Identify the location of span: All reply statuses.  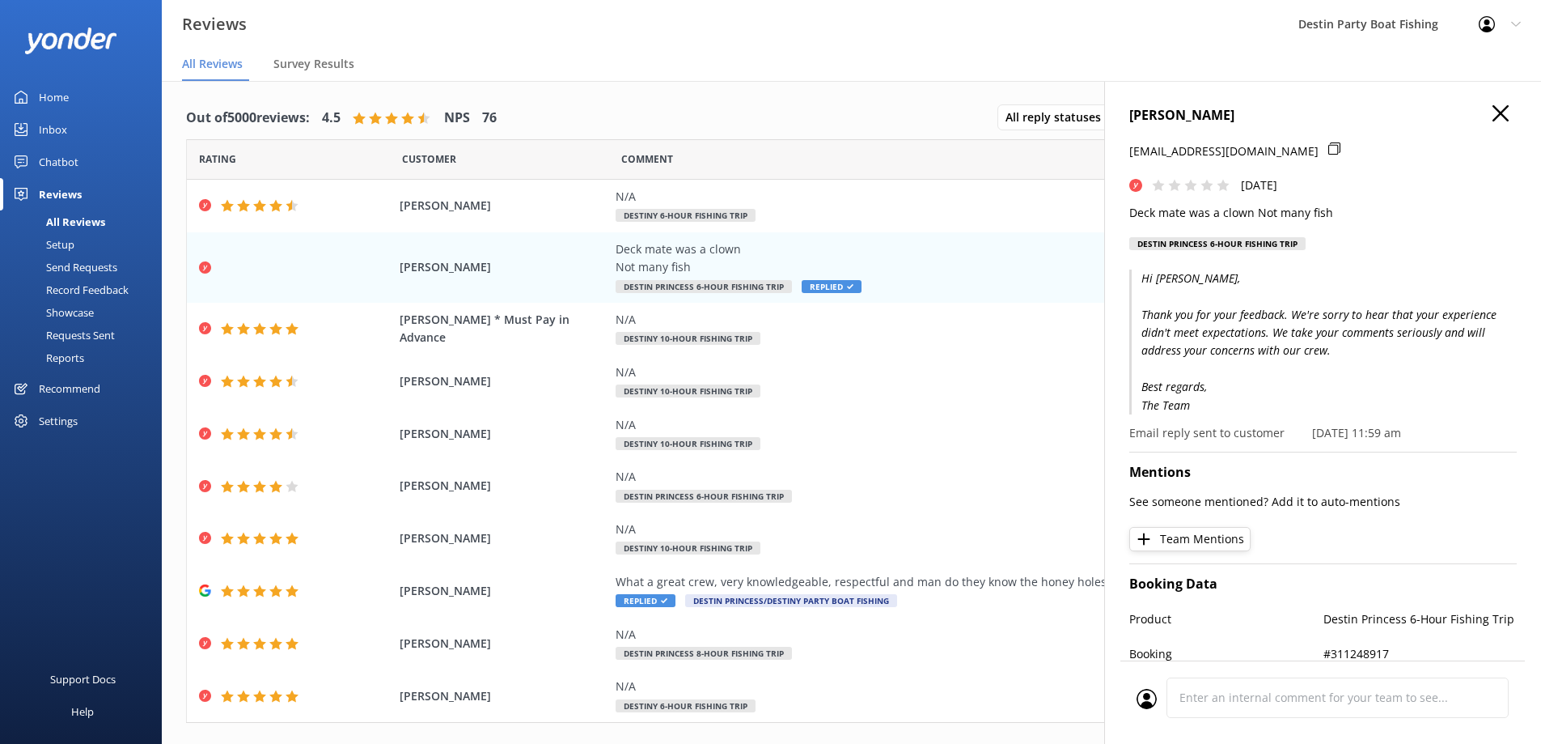
(1058, 117).